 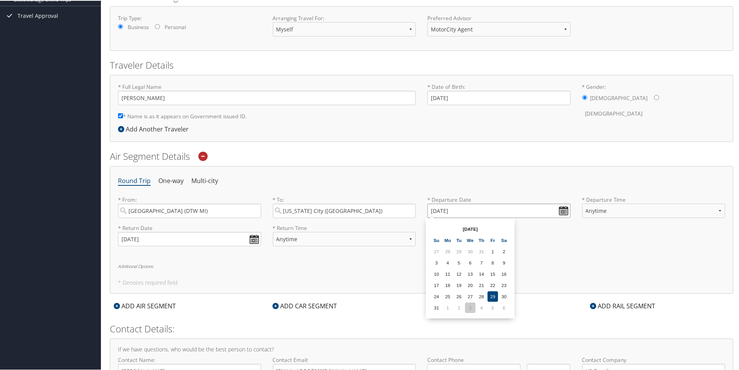 I want to click on td: 14, so click(x=482, y=273).